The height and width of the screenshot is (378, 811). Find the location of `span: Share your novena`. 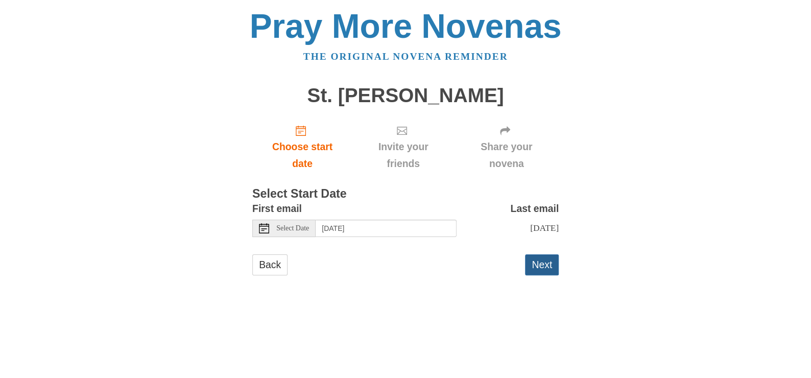

span: Share your novena is located at coordinates (506, 155).